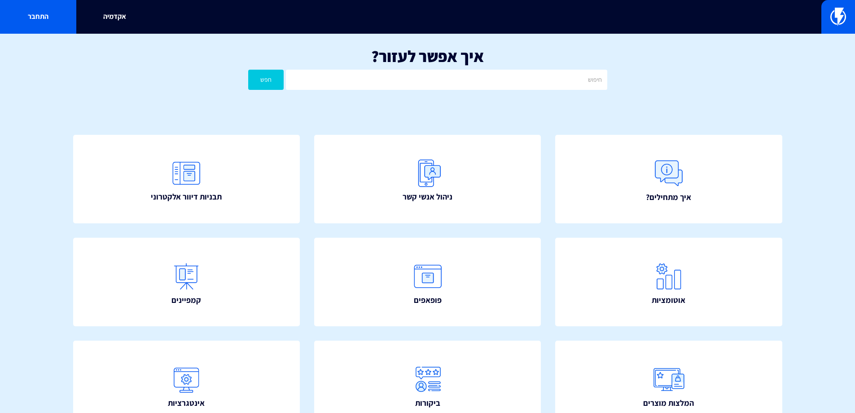 The width and height of the screenshot is (855, 413). I want to click on span: איך מתחילים?, so click(669, 197).